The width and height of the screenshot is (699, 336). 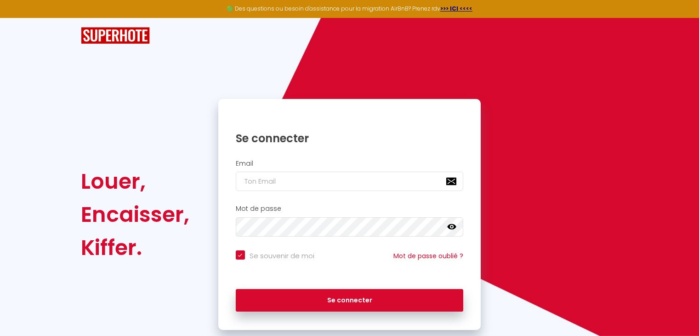 I want to click on a: Mot de passe oublié ?, so click(x=428, y=256).